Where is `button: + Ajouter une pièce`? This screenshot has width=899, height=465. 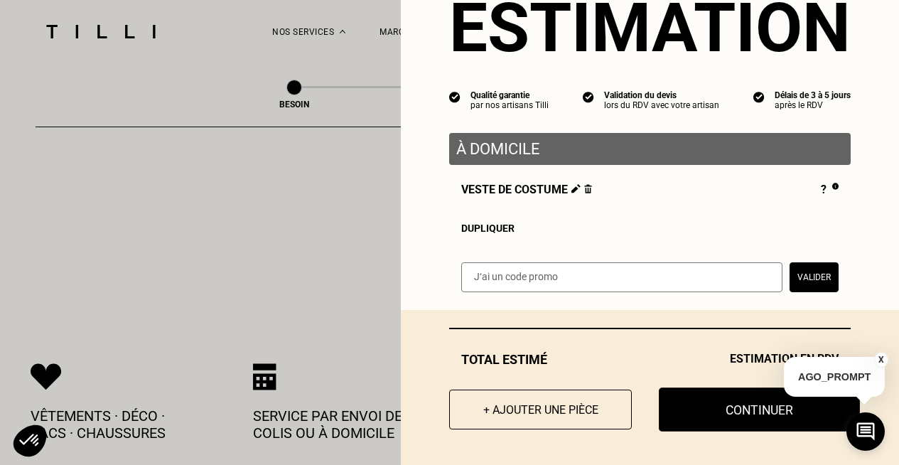 button: + Ajouter une pièce is located at coordinates (540, 410).